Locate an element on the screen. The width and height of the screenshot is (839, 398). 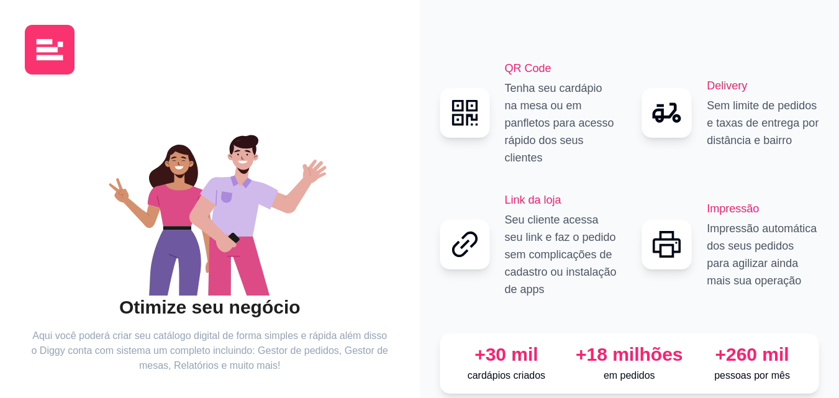
p: cardápios criados is located at coordinates (507, 376).